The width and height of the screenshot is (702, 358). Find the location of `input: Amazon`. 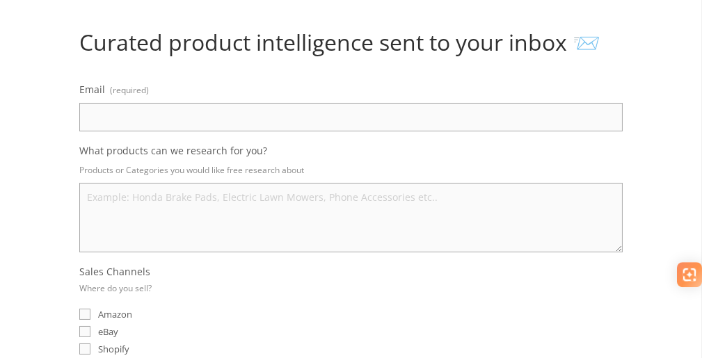

input: Amazon is located at coordinates (85, 314).